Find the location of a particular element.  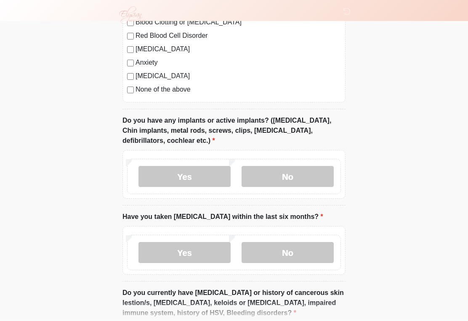

label: Anxiety is located at coordinates (238, 63).